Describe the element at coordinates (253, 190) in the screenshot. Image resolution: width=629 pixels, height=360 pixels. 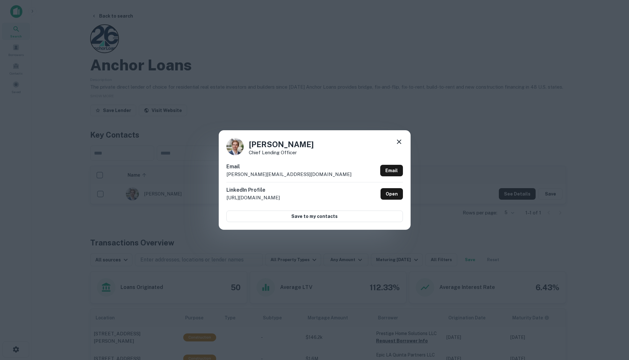
I see `h6: LinkedIn Profile` at that location.